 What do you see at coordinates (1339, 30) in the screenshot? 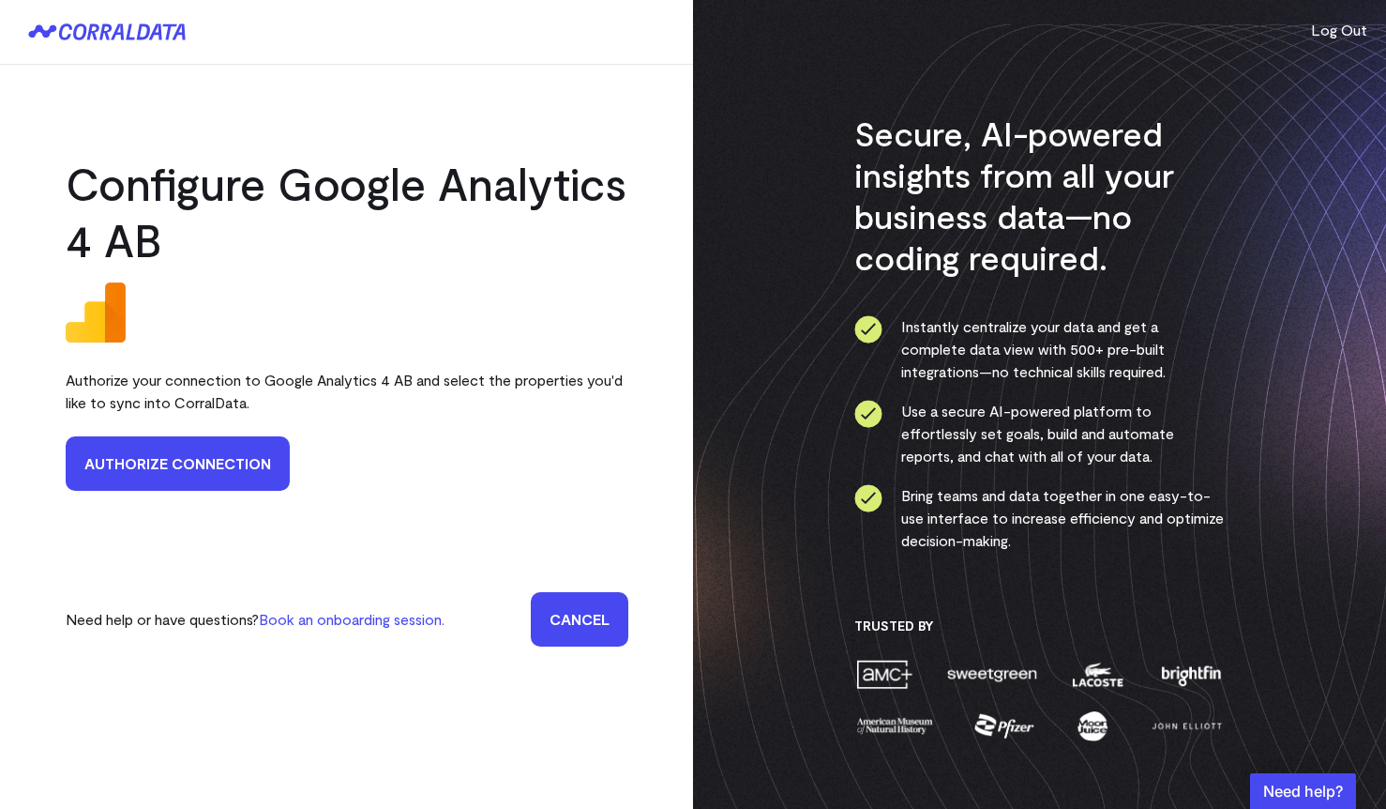
I see `button: Log Out` at bounding box center [1339, 30].